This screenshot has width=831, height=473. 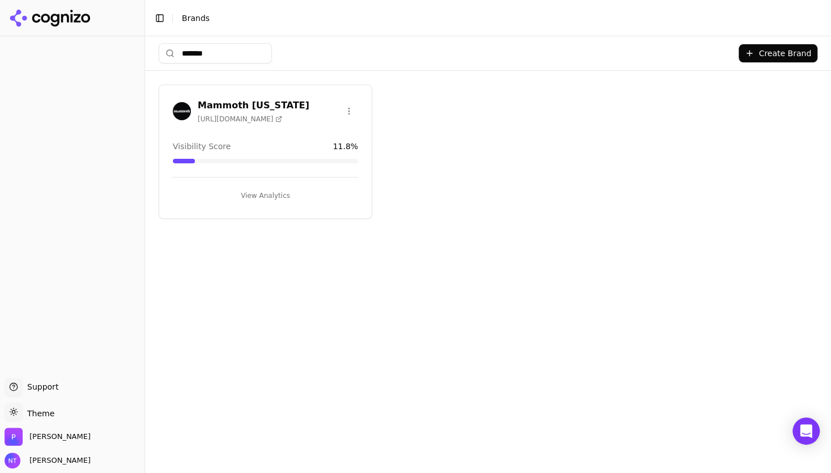 I want to click on nav: breadcrumb, so click(x=491, y=18).